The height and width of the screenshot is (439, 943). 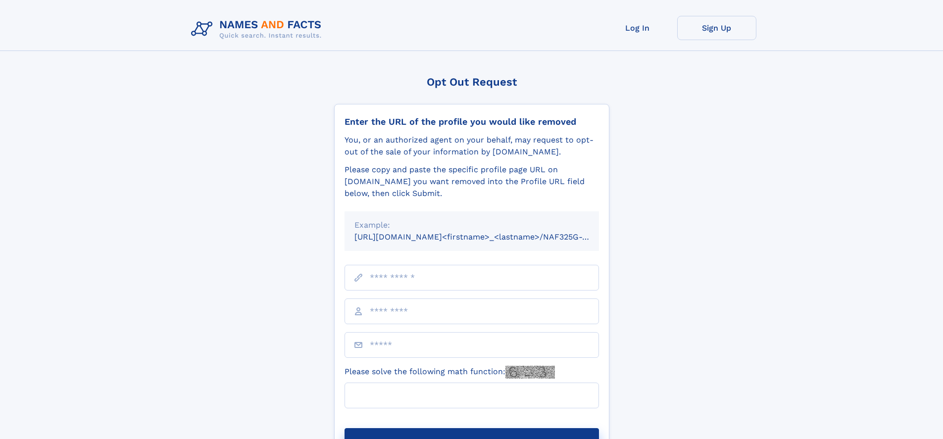 What do you see at coordinates (716, 28) in the screenshot?
I see `a: Sign Up` at bounding box center [716, 28].